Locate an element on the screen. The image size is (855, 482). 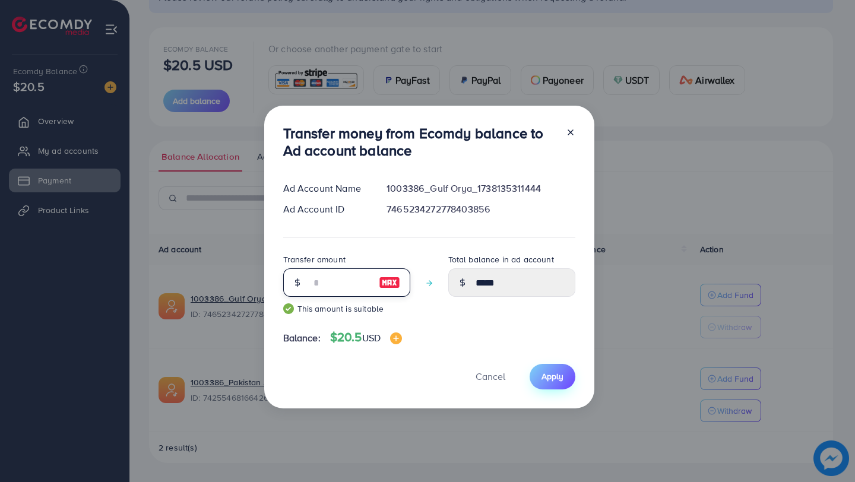
small: This amount is suitable is located at coordinates (347, 309).